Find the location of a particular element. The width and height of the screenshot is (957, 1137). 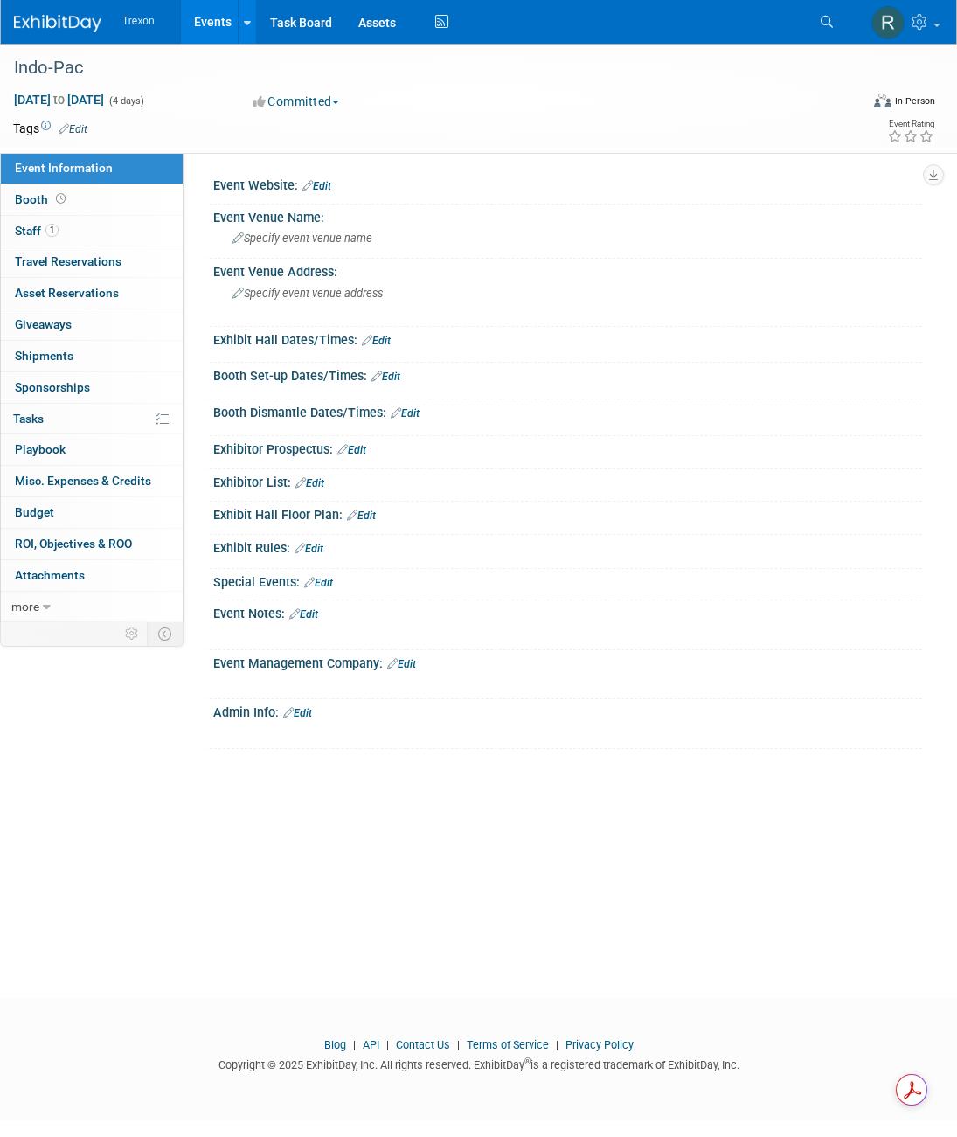

a: Terms of Service is located at coordinates (508, 1045).